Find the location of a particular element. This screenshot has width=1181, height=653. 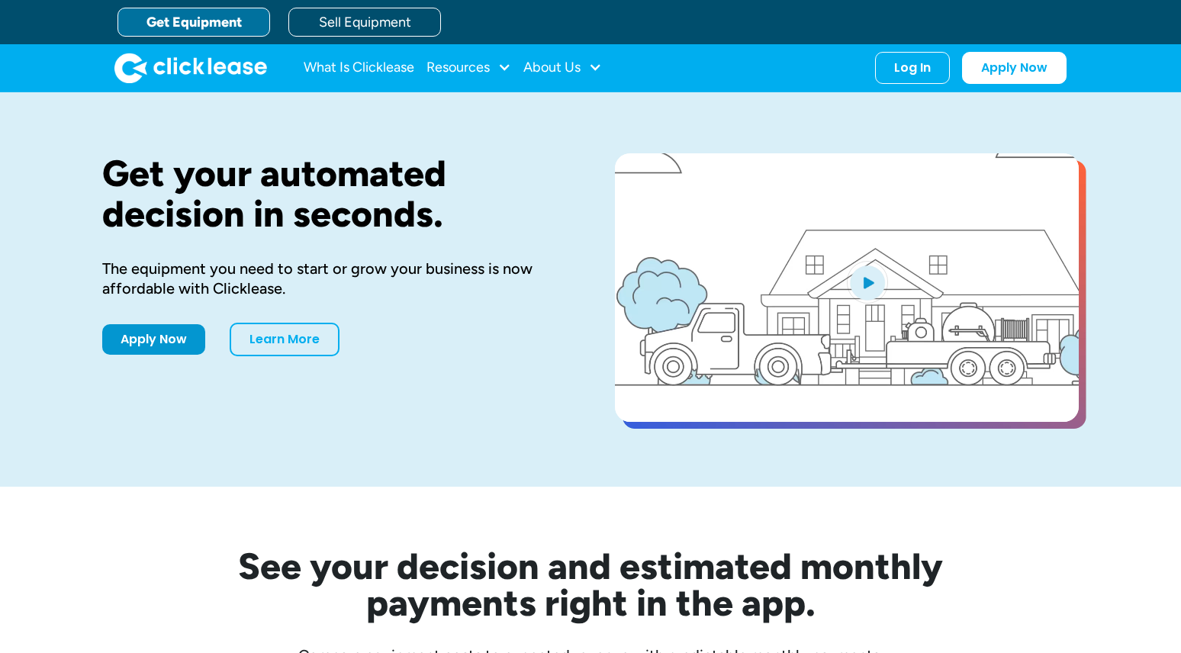

a: home is located at coordinates (191, 68).